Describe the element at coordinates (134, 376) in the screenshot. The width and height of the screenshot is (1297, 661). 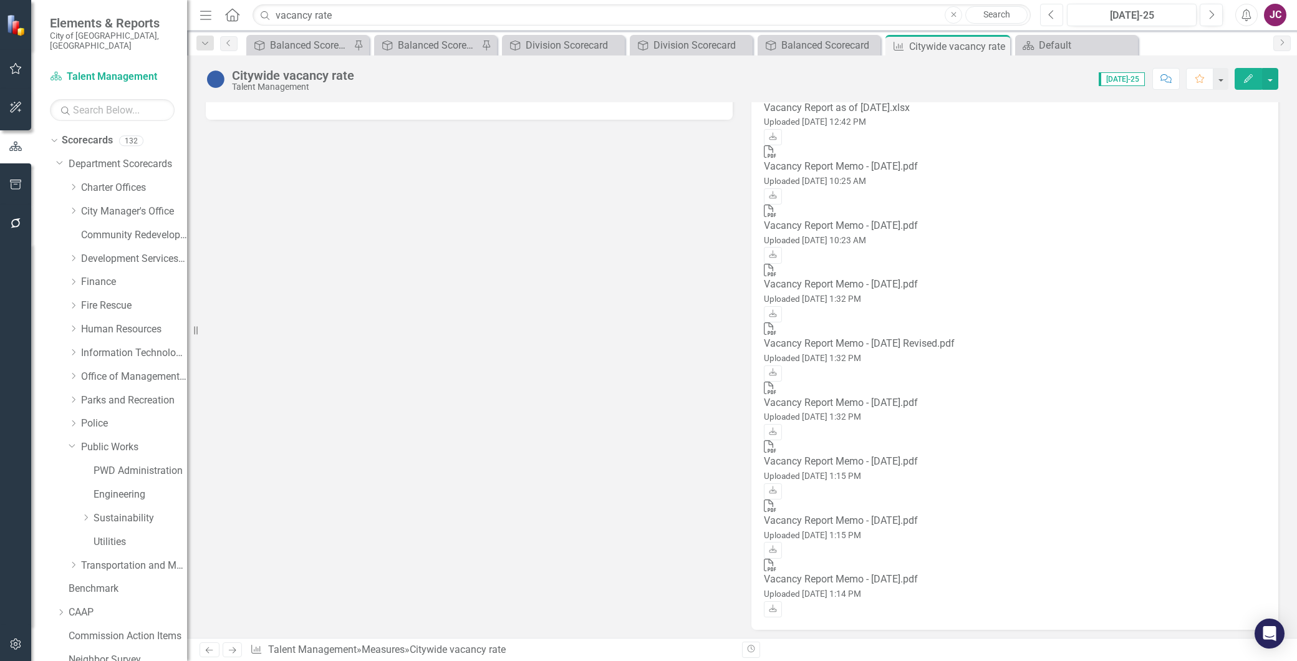
I see `a: Office of Management and Budget` at that location.